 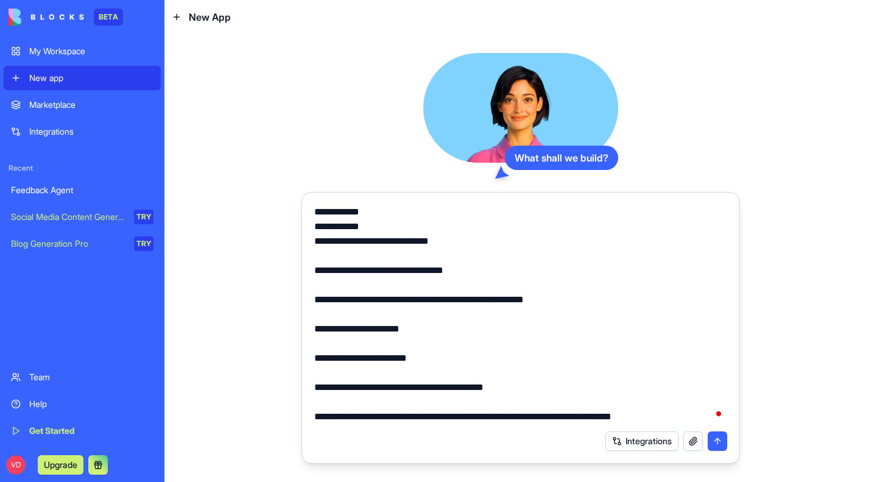 What do you see at coordinates (60, 465) in the screenshot?
I see `button: Upgrade` at bounding box center [60, 465].